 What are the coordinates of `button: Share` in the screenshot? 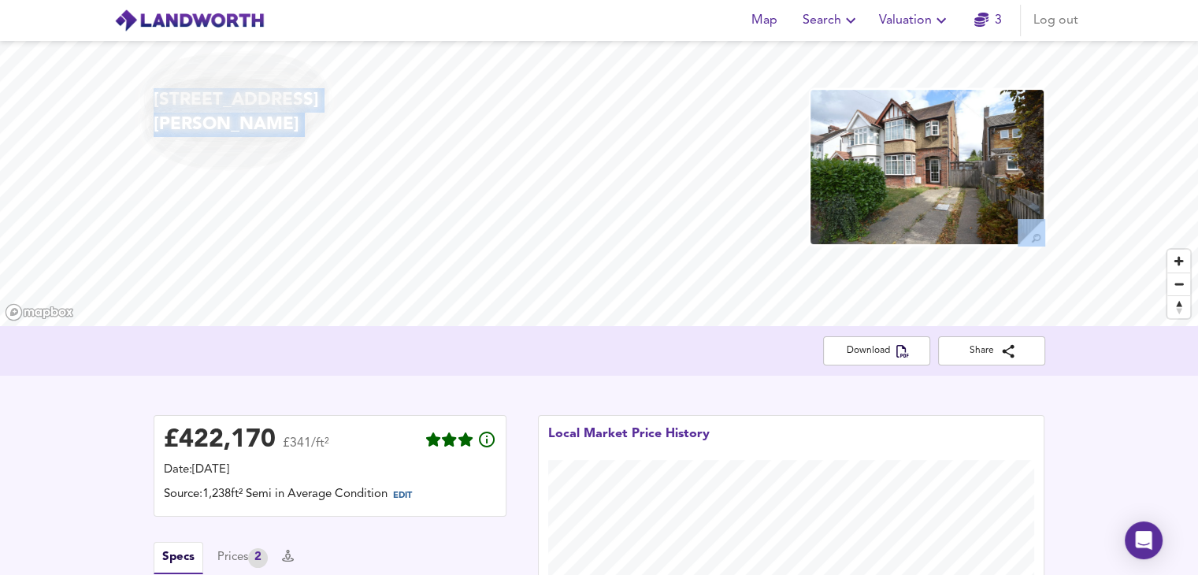 It's located at (991, 350).